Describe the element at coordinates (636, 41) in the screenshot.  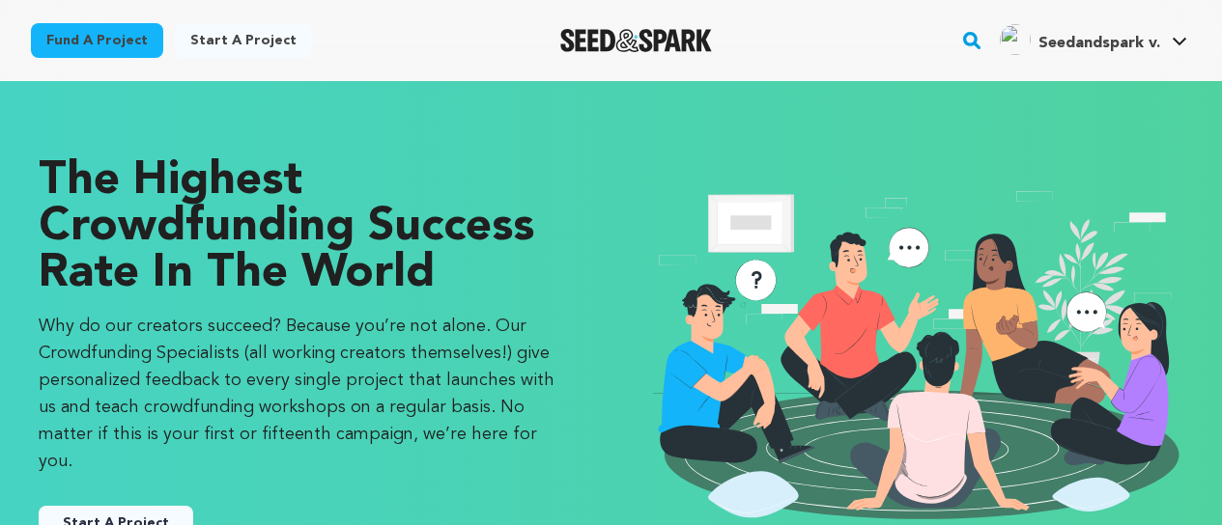
I see `img: Seed&Spark Logo Dark Mode` at that location.